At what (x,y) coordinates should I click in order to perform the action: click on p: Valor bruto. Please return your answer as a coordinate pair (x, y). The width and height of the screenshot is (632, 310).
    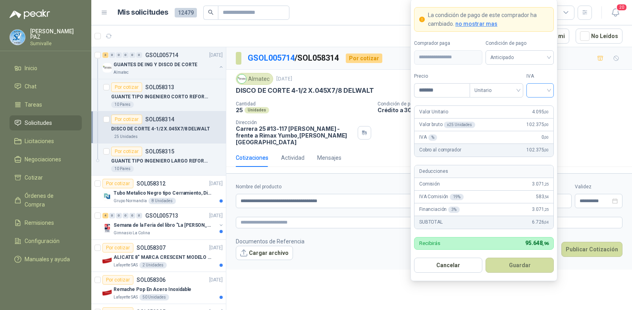
    Looking at the image, I should click on (447, 125).